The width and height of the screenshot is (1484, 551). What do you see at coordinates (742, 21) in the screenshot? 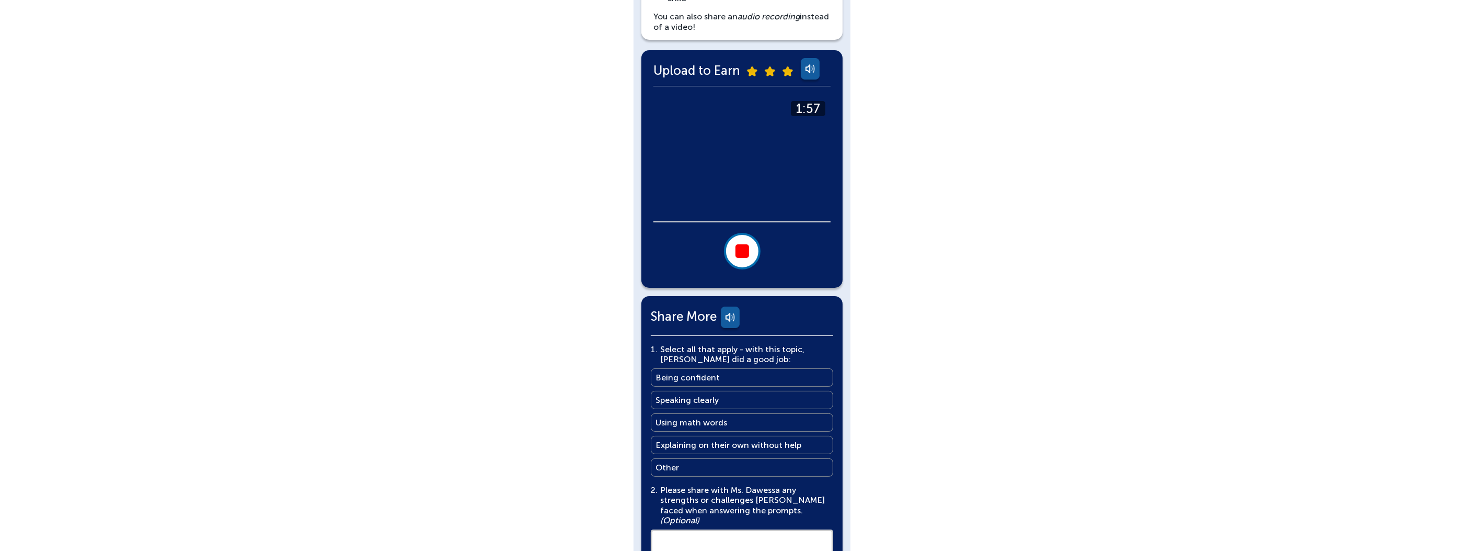
I see `div: You can also share an instead of a video!` at bounding box center [742, 21].